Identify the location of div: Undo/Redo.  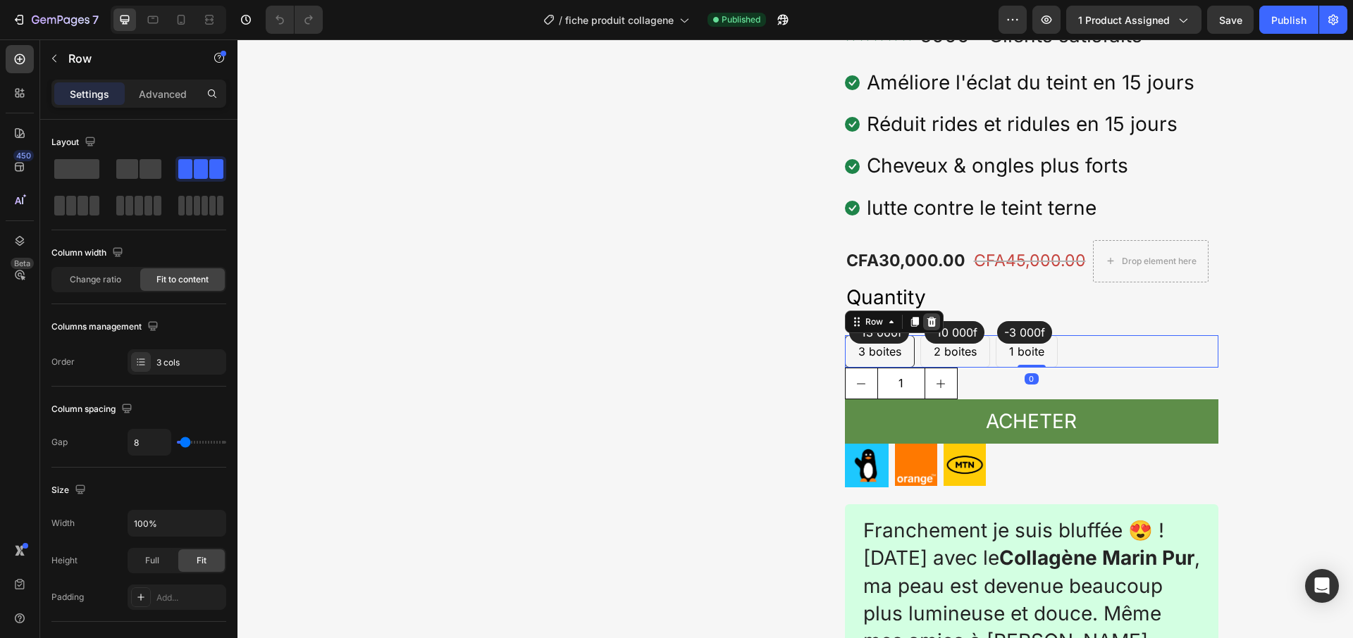
(294, 20).